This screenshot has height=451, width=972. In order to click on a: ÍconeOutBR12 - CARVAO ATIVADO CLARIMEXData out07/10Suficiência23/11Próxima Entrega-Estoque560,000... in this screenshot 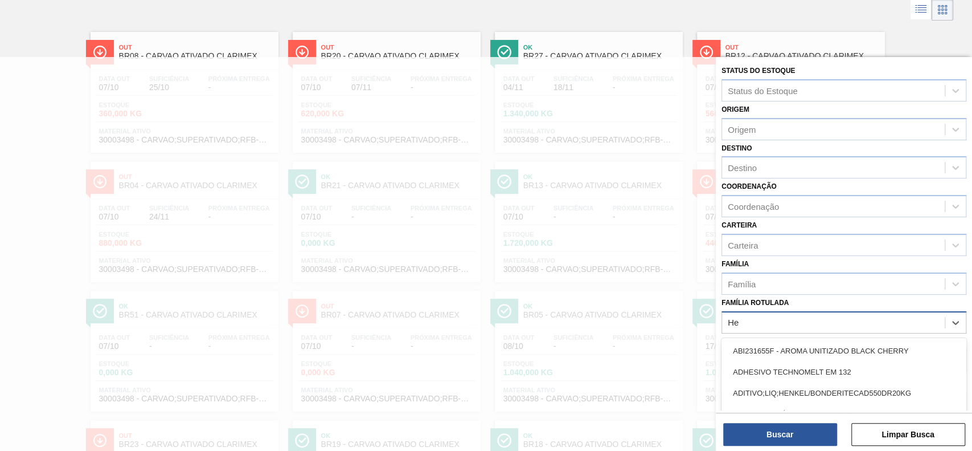, I will do `click(789, 88)`.